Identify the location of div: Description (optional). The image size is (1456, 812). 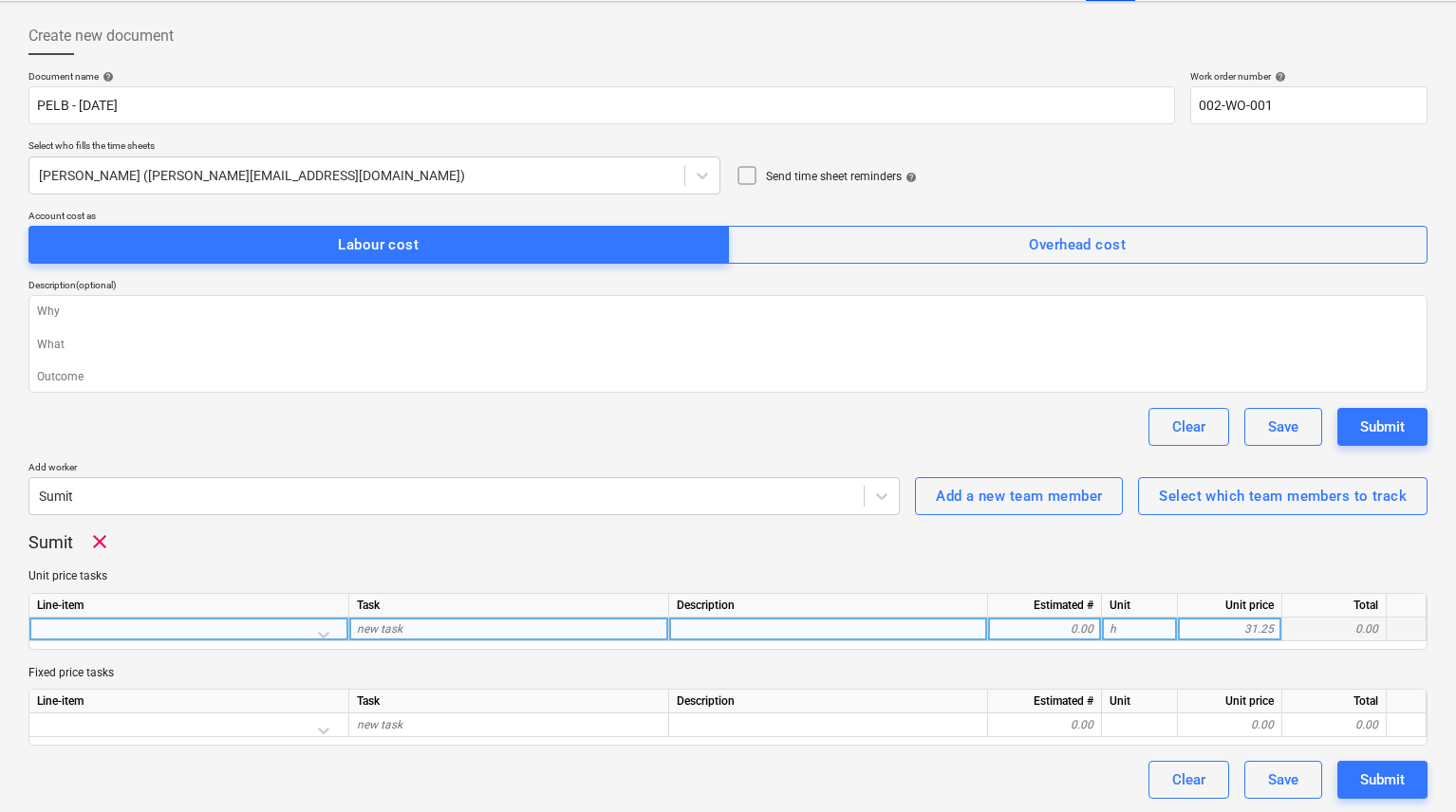
(728, 284).